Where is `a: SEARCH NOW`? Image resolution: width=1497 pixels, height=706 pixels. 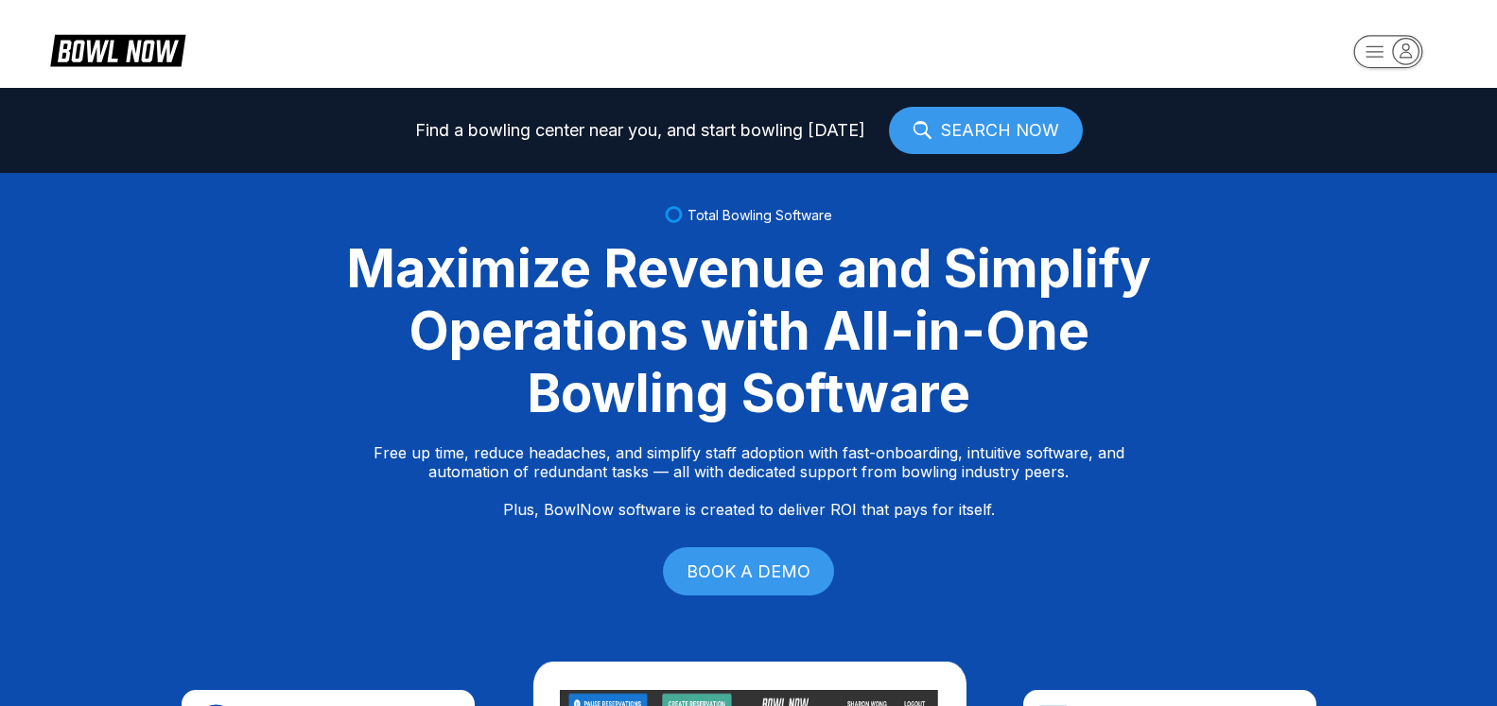 a: SEARCH NOW is located at coordinates (985, 130).